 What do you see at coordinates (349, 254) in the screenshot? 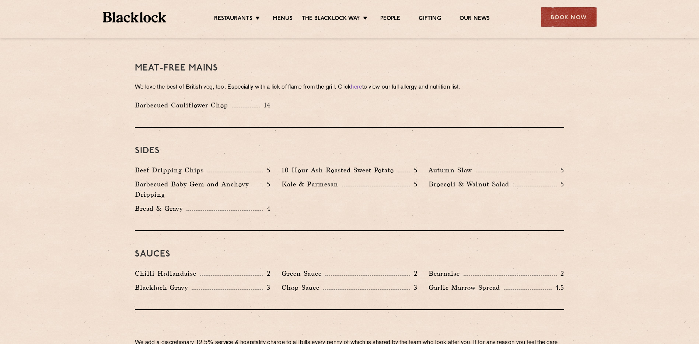
I see `h3: Sauces` at bounding box center [349, 254].